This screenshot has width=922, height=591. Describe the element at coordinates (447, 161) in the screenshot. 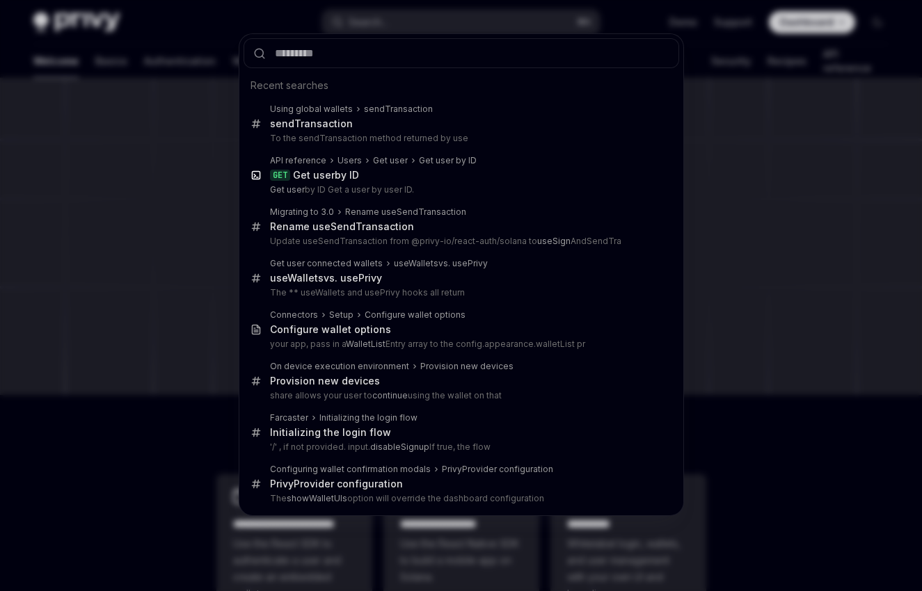

I see `div: Get user by ID` at that location.